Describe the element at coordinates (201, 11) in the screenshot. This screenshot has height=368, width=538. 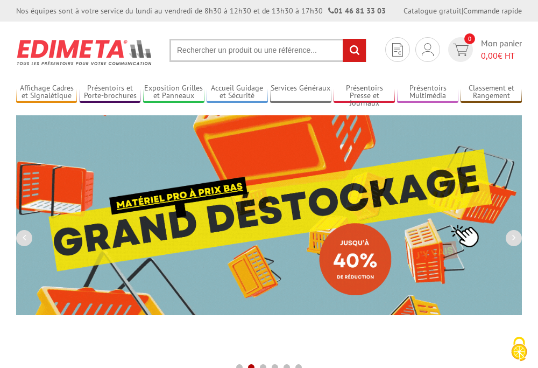
I see `div: Nos équipes sont à votre service du lundi au vendredi de 8h30 à 12h30 et de 13h30 à 17h30` at that location.